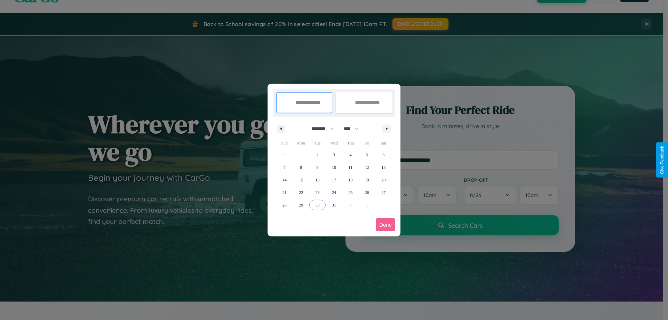 The image size is (668, 320). I want to click on span: 7, so click(285, 167).